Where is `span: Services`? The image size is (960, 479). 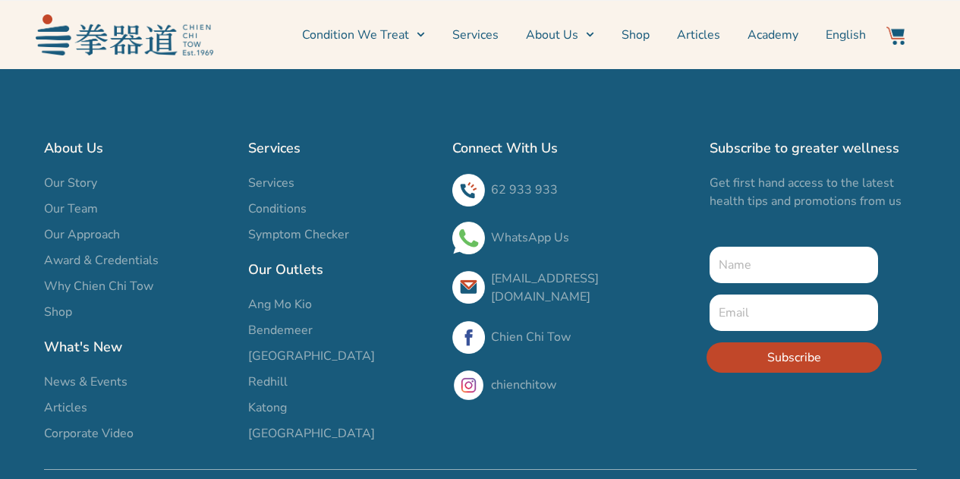 span: Services is located at coordinates (271, 183).